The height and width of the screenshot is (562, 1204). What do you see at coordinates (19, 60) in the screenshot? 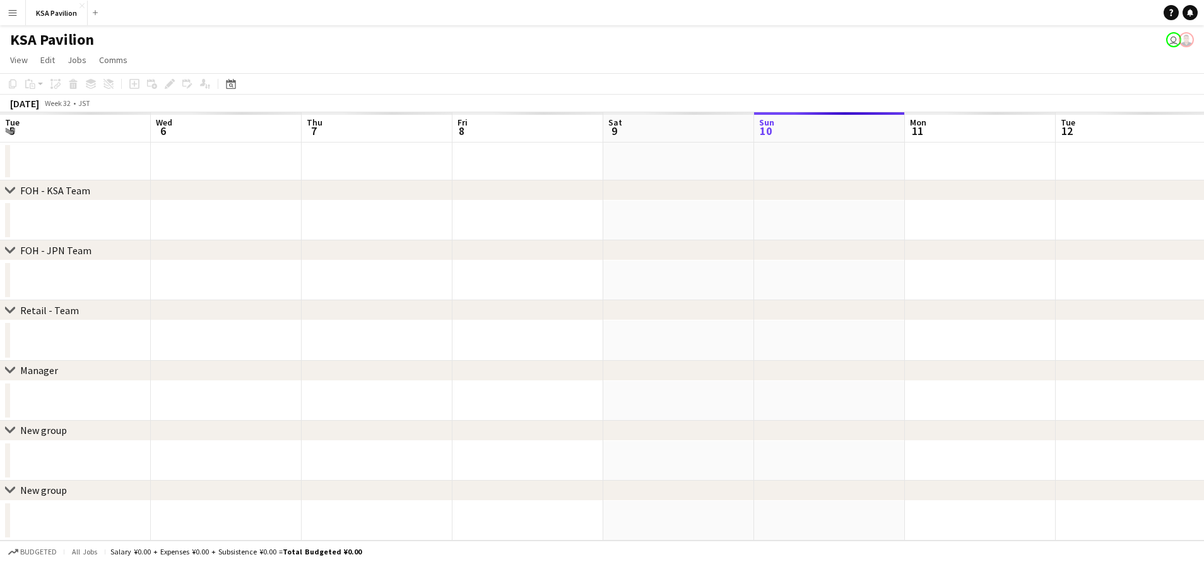
I see `a: View` at bounding box center [19, 60].